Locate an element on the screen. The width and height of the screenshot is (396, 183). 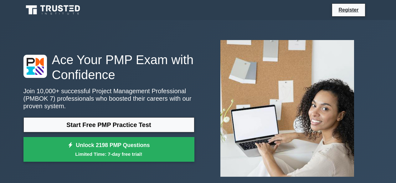
small: Limited Time: 7-day free trial! is located at coordinates (109, 154).